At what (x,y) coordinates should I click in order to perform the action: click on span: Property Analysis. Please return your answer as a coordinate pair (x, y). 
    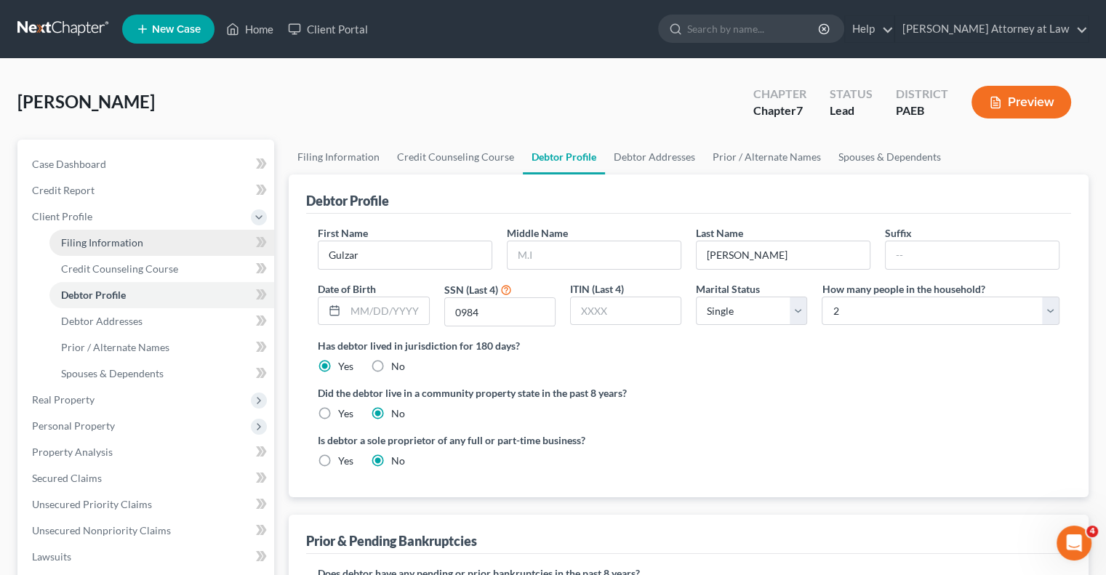
    Looking at the image, I should click on (72, 452).